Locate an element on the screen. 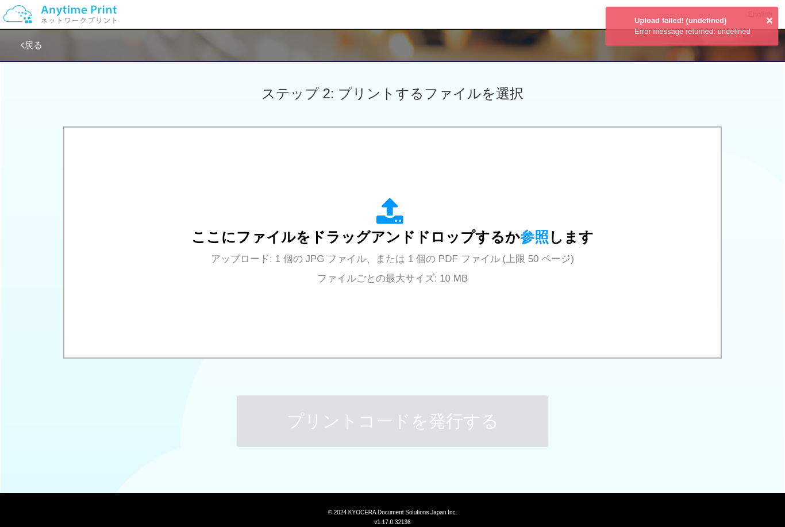 The width and height of the screenshot is (785, 527). button: プリントコードを発行する is located at coordinates (393, 421).